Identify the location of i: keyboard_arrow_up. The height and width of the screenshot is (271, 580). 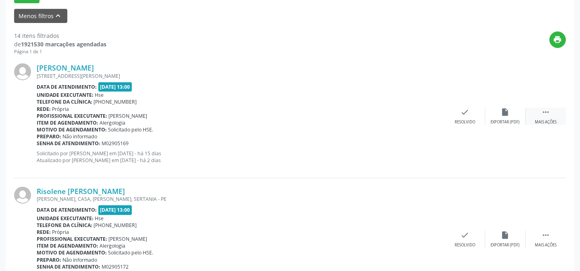
(58, 16).